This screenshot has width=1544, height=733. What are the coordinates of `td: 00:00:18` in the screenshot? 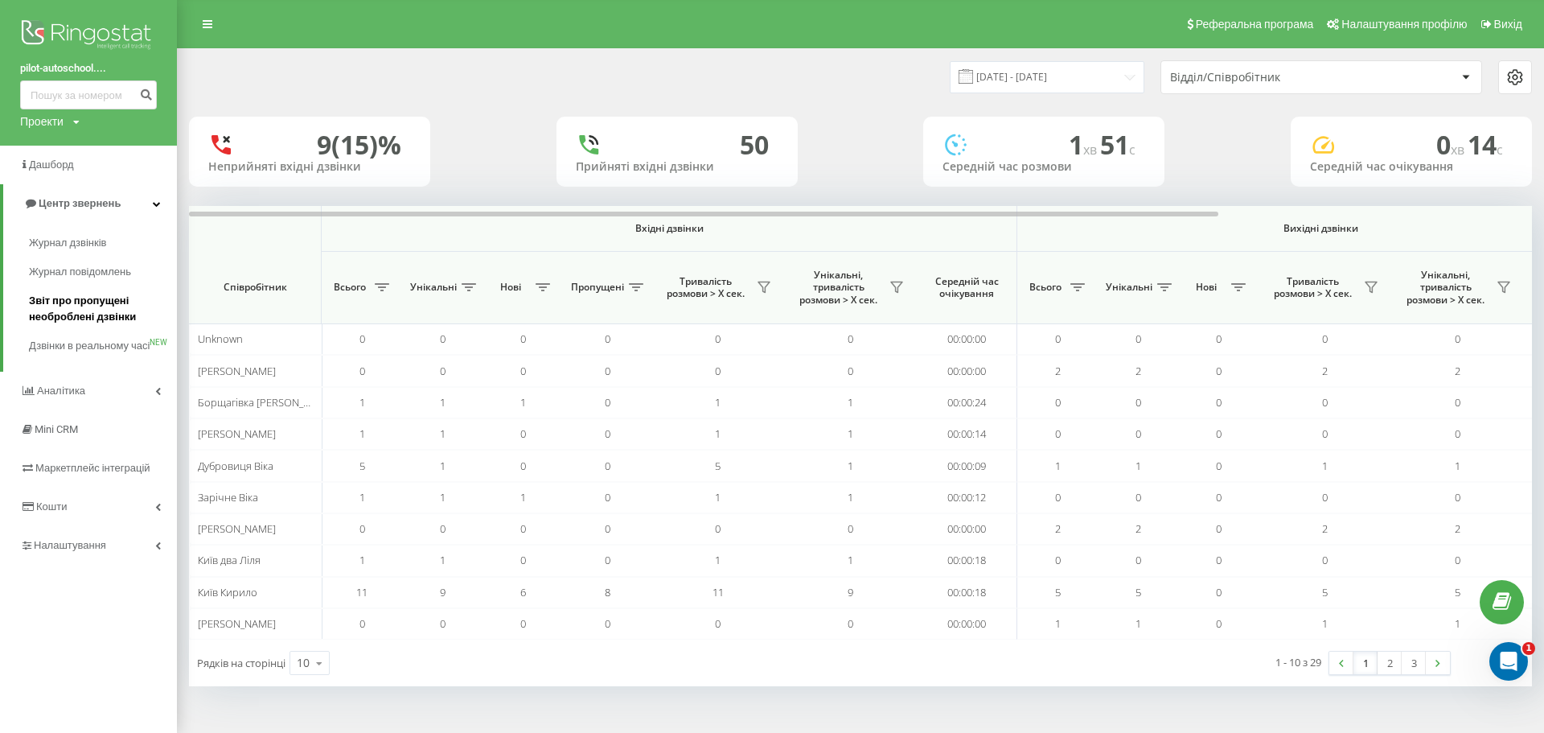 It's located at (967, 592).